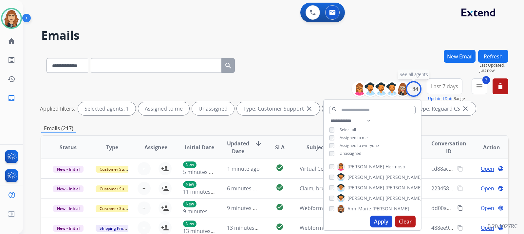  Describe the element at coordinates (480, 86) in the screenshot. I see `button: 3` at that location.